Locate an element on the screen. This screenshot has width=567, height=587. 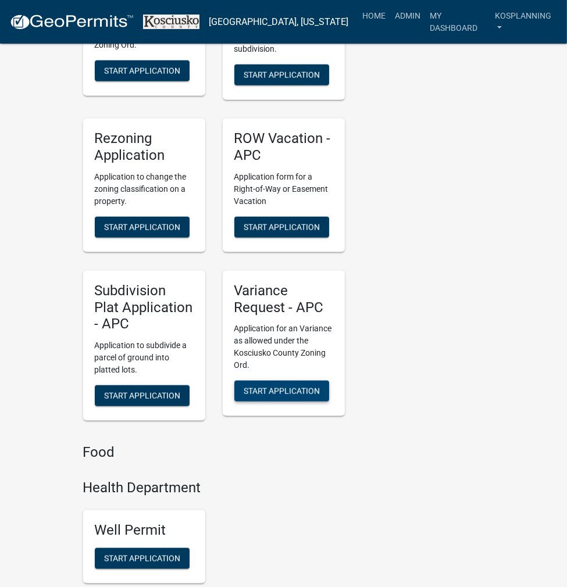
h5: Rezoning Application is located at coordinates (144, 147).